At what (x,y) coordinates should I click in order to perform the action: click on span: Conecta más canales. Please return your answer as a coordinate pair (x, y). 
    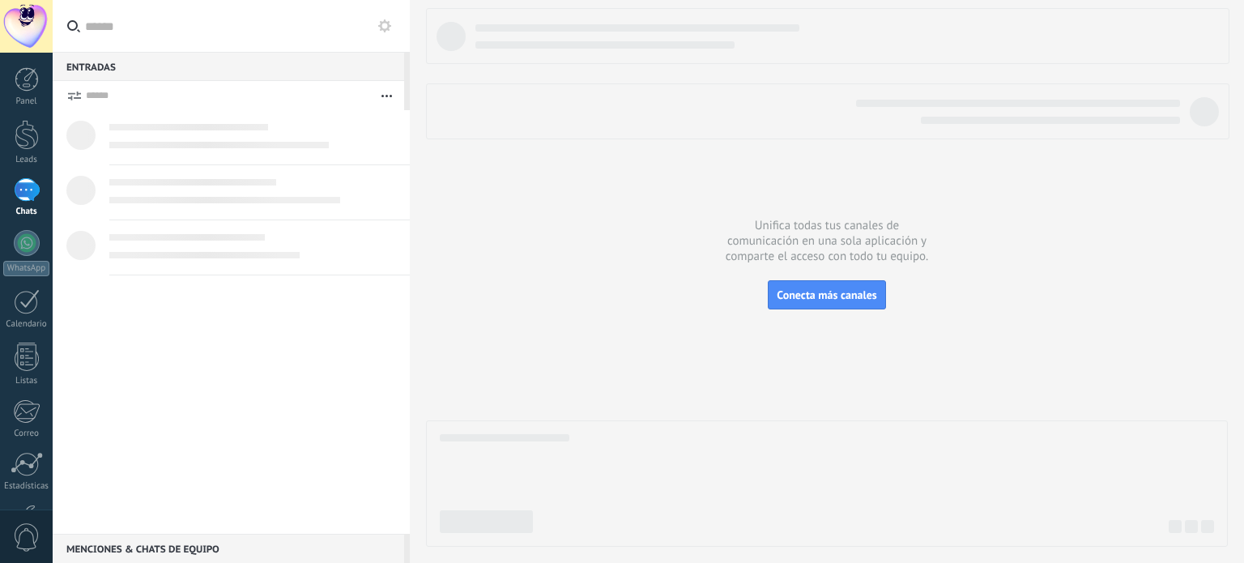
    Looking at the image, I should click on (826, 295).